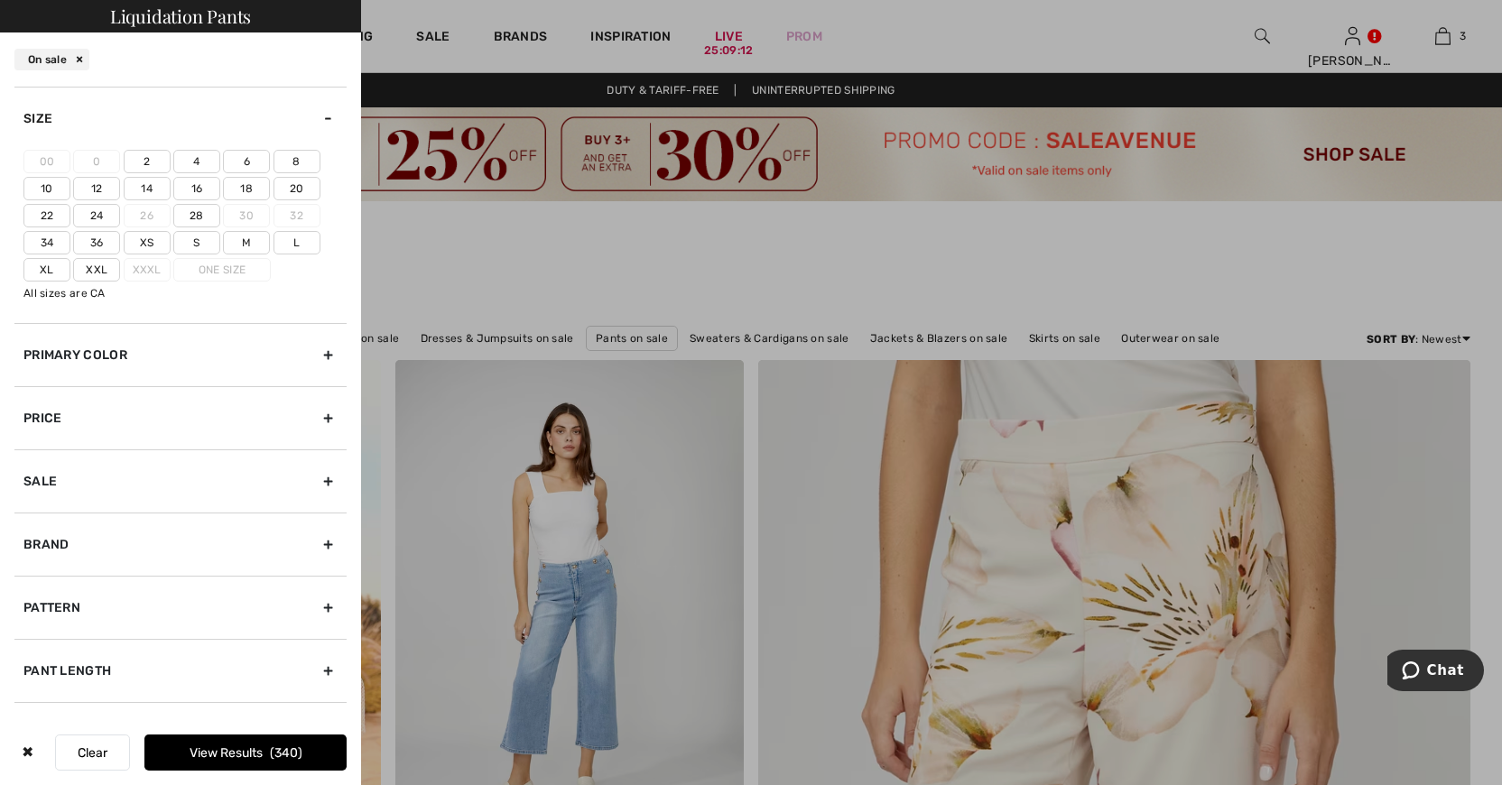  I want to click on label: 0, so click(97, 162).